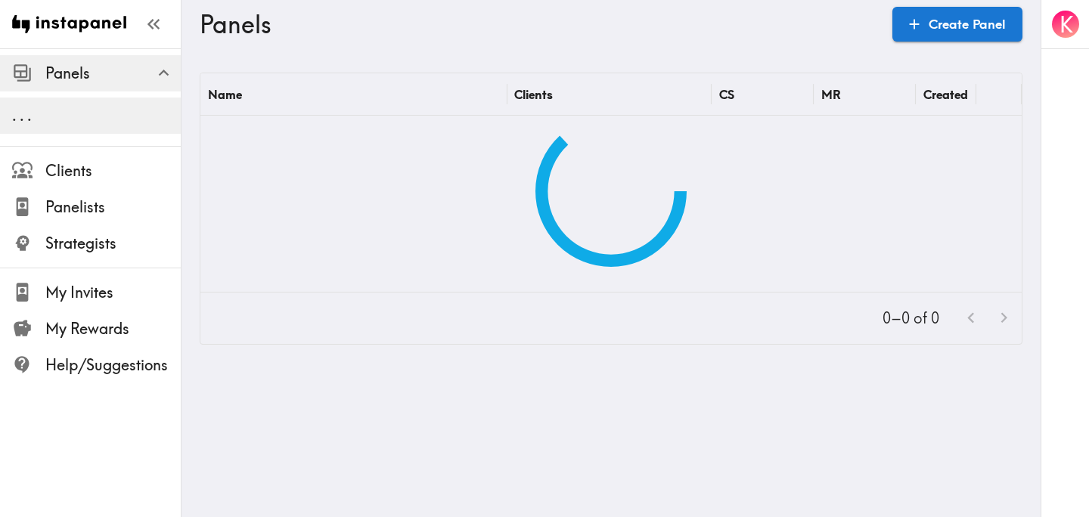 The width and height of the screenshot is (1089, 517). What do you see at coordinates (911, 318) in the screenshot?
I see `p: 0–0 of 0` at bounding box center [911, 318].